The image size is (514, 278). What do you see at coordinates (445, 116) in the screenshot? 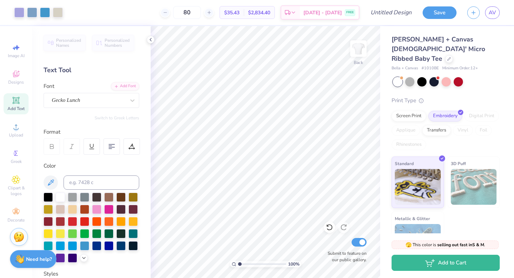
I see `div: Embroidery` at bounding box center [445, 116].